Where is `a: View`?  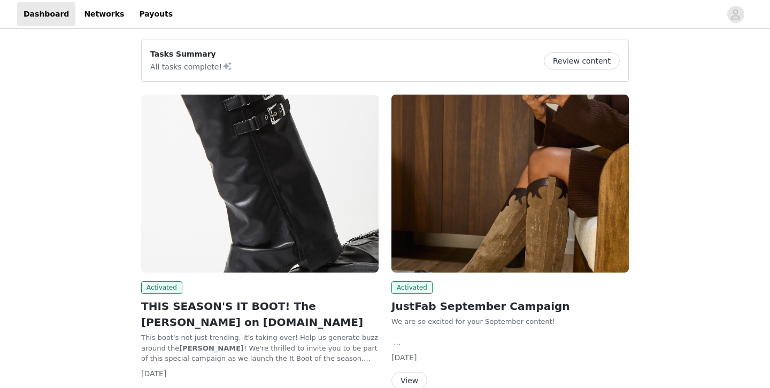
a: View is located at coordinates (409, 380).